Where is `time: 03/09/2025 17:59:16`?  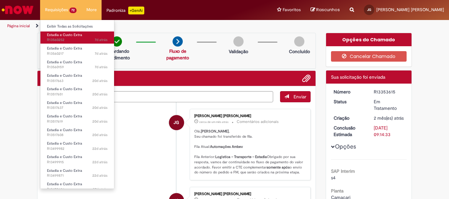 time: 03/09/2025 17:59:16 is located at coordinates (100, 190).